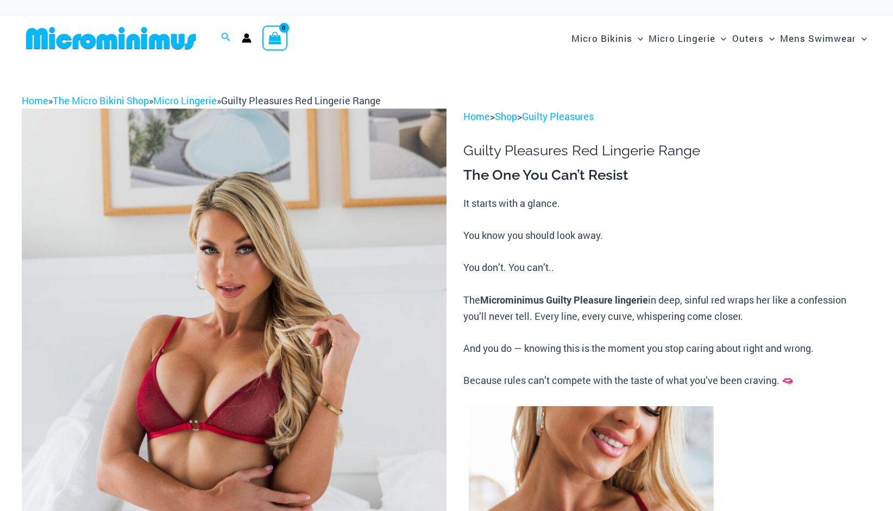 The image size is (893, 511). Describe the element at coordinates (247, 38) in the screenshot. I see `a: Account icon link` at that location.